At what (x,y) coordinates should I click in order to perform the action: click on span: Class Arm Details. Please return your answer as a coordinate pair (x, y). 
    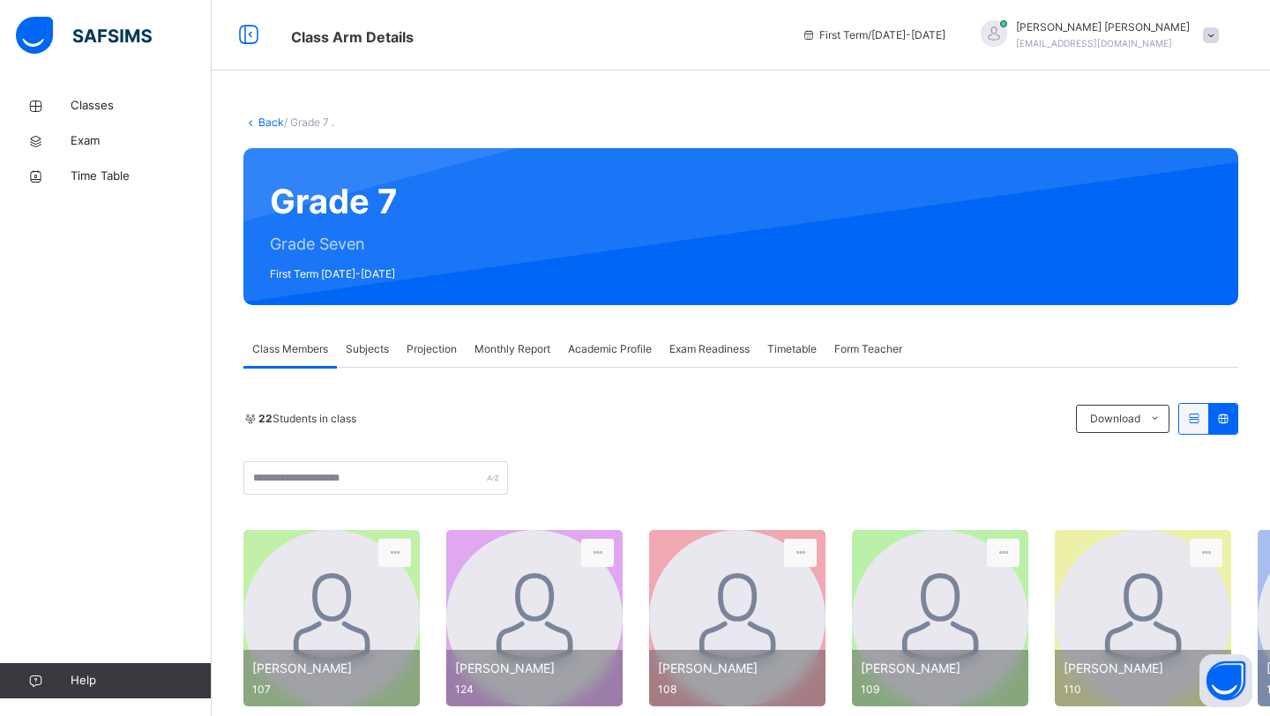
    Looking at the image, I should click on (352, 37).